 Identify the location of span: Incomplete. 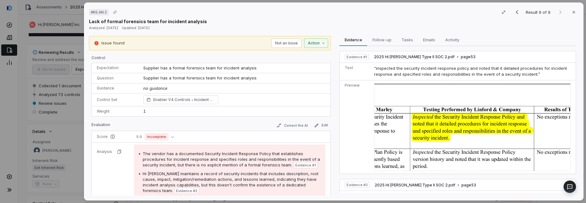
(157, 137).